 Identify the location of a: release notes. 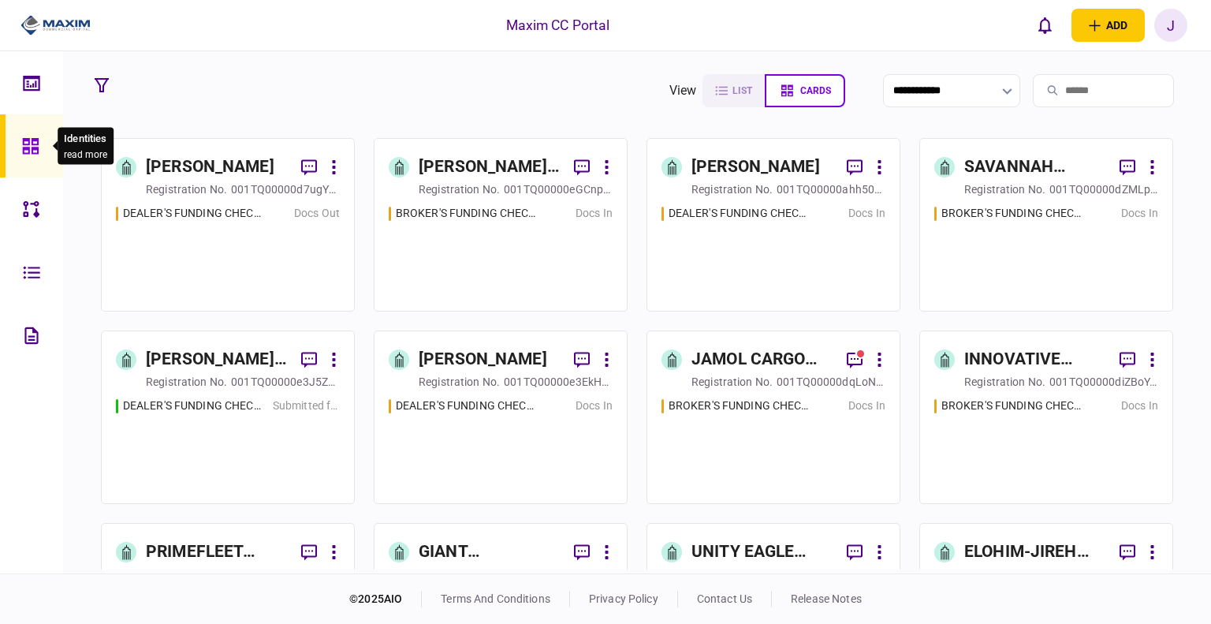
(826, 598).